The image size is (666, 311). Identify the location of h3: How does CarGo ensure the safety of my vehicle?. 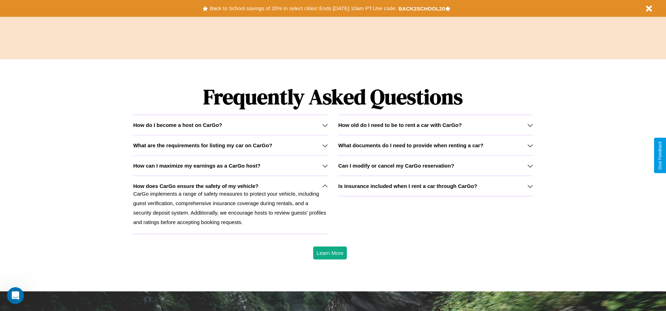
(196, 186).